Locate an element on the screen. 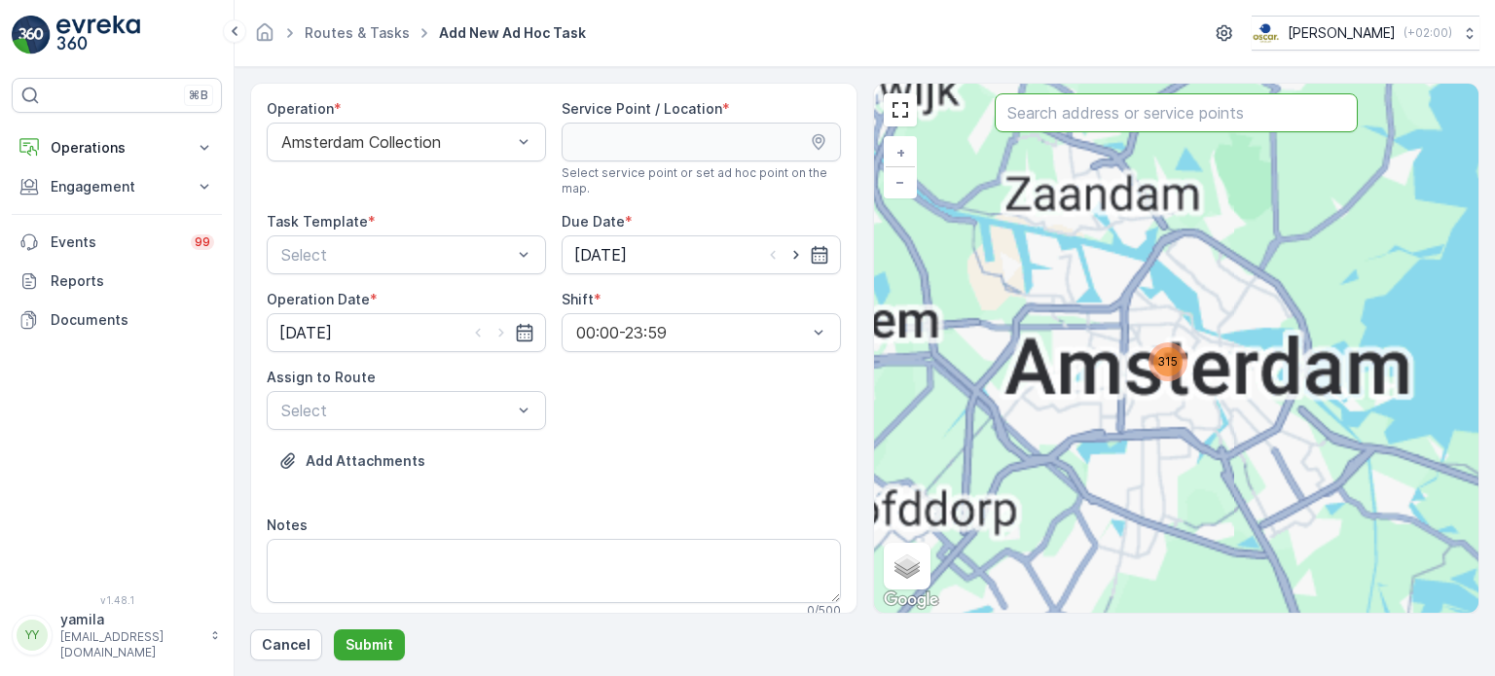 The width and height of the screenshot is (1495, 676). button: Upload File is located at coordinates (351, 461).